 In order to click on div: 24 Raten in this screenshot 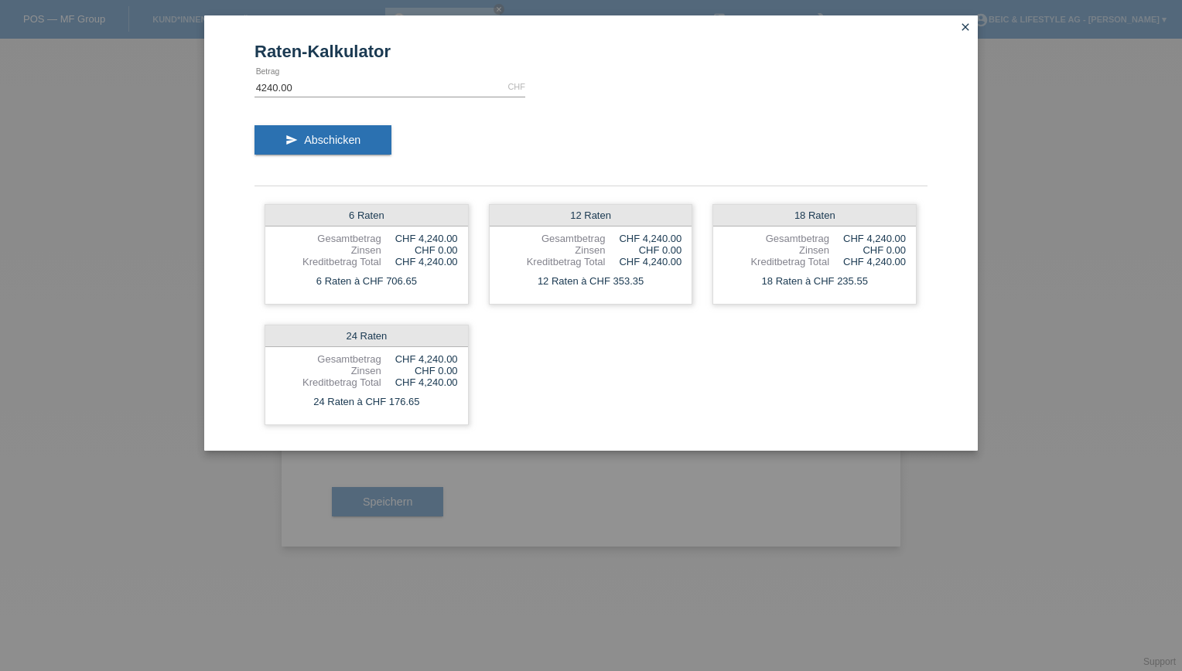, I will do `click(367, 336)`.